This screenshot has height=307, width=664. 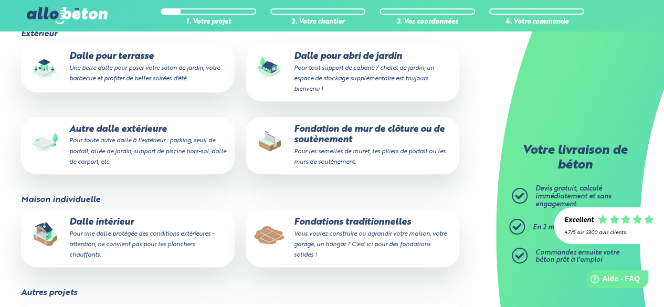 I want to click on legend: Extérieur, so click(x=39, y=34).